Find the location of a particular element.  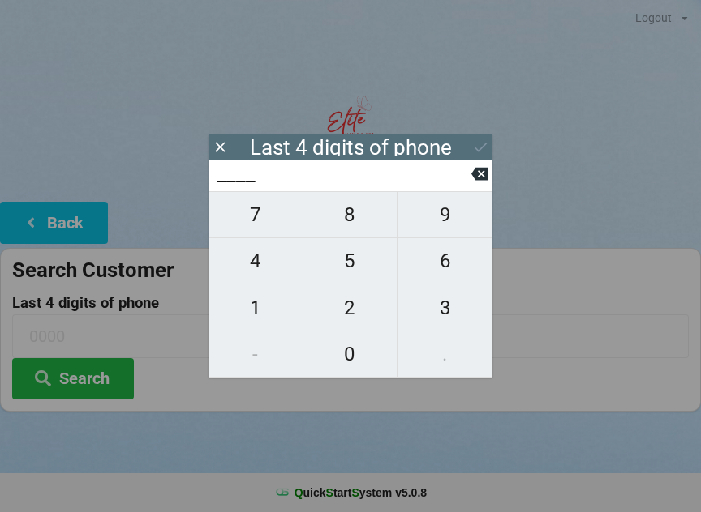

button: 8 is located at coordinates (350, 215).